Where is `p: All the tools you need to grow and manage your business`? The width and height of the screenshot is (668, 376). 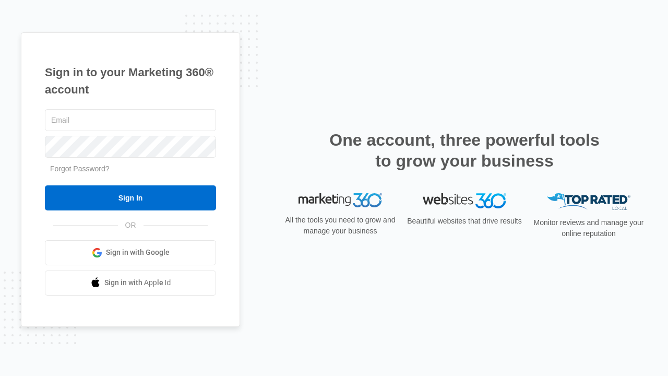 p: All the tools you need to grow and manage your business is located at coordinates (340, 225).